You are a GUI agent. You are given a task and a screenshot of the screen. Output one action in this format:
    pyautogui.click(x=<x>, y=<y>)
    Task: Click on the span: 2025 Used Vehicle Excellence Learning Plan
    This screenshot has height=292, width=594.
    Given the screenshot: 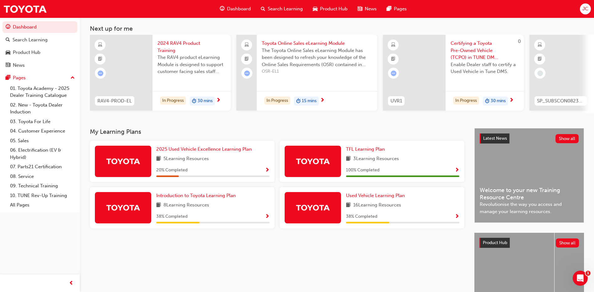 What is the action you would take?
    pyautogui.click(x=204, y=149)
    